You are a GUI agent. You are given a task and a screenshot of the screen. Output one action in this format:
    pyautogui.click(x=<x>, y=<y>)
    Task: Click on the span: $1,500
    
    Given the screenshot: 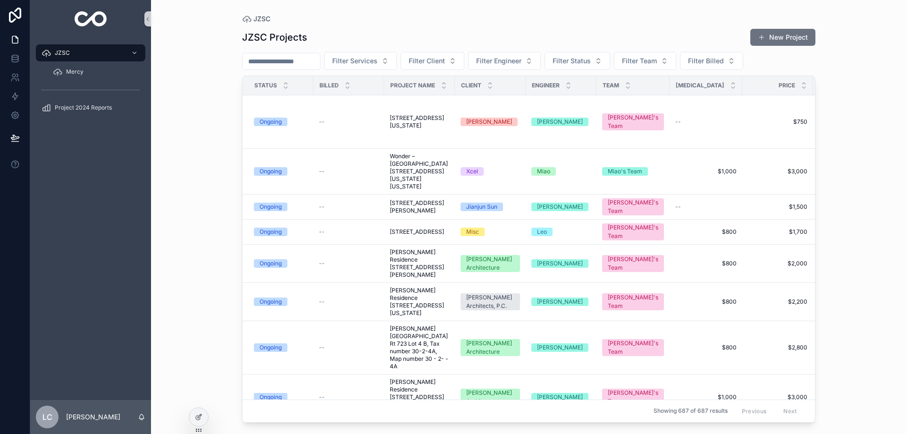 What is the action you would take?
    pyautogui.click(x=777, y=207)
    